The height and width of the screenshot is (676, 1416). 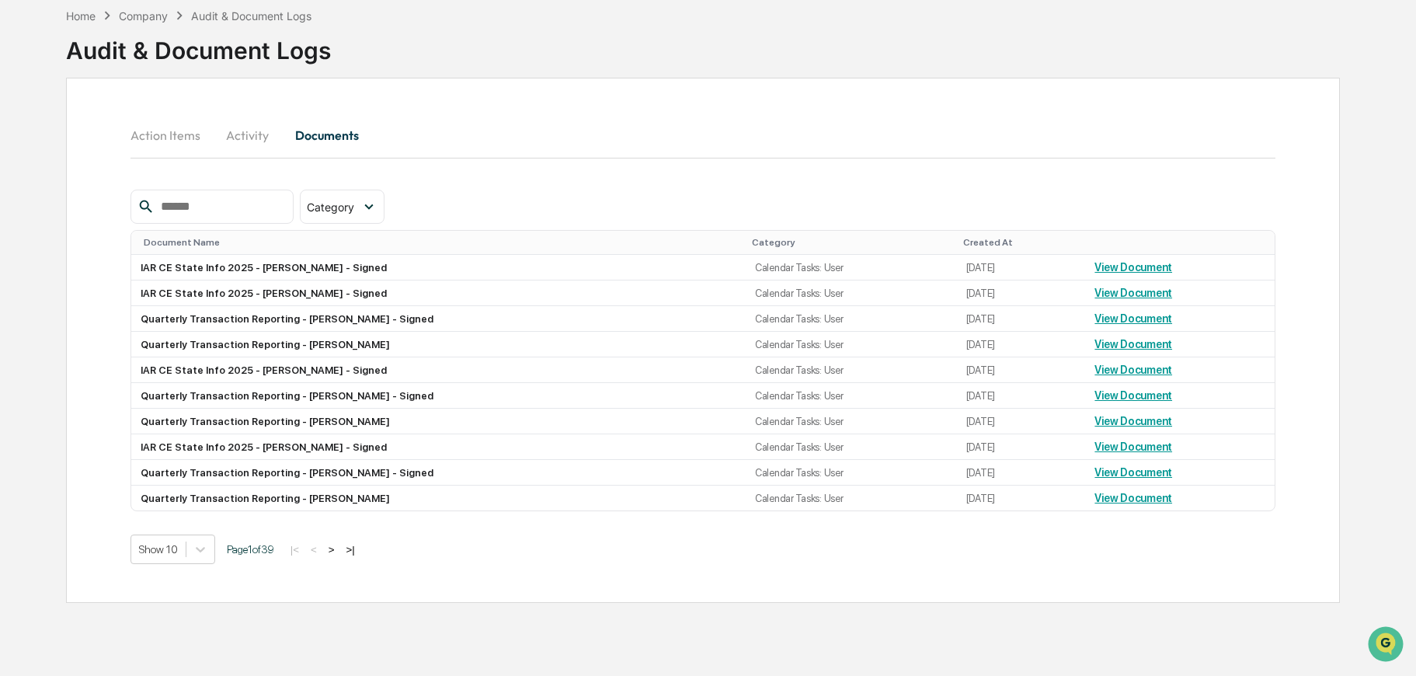 I want to click on button: Open customer support, so click(x=19, y=19).